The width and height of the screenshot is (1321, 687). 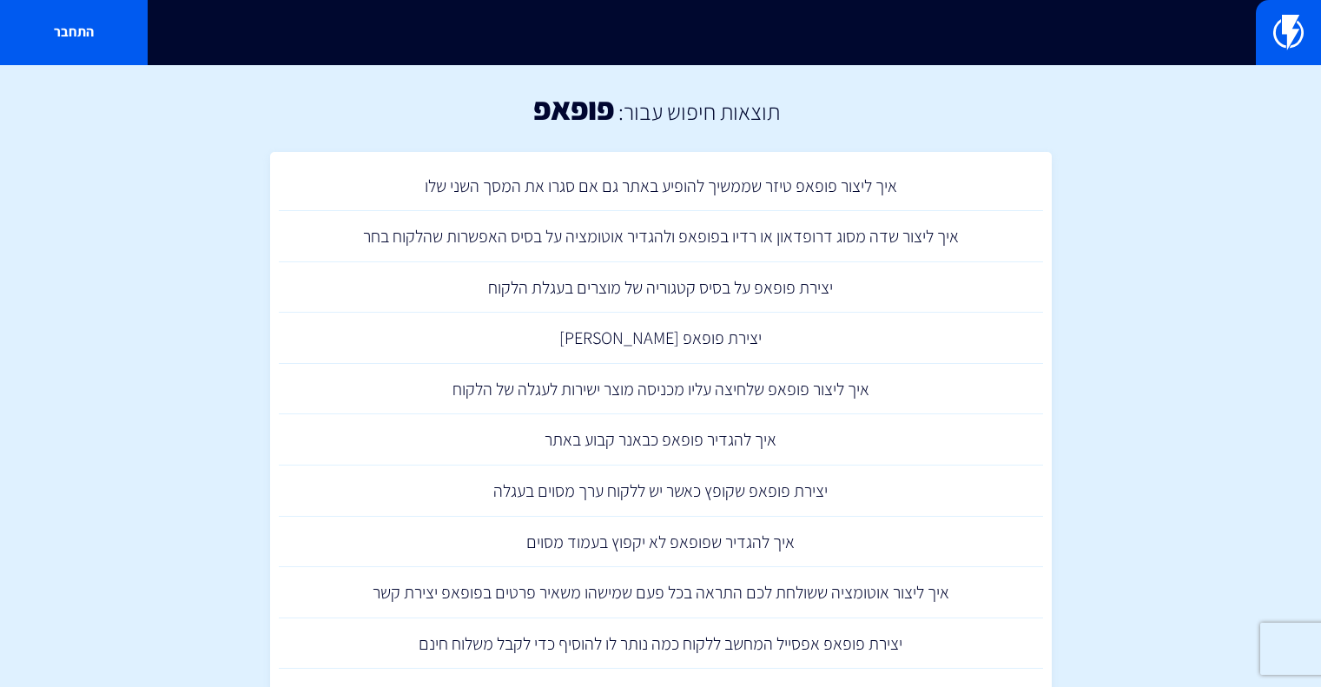 I want to click on a: איך ליצור אוטומציה ששולחת לכם התראה בכל פעם שמישהו משאיר פרטים בפופאפ יצירת קשר, so click(x=661, y=592).